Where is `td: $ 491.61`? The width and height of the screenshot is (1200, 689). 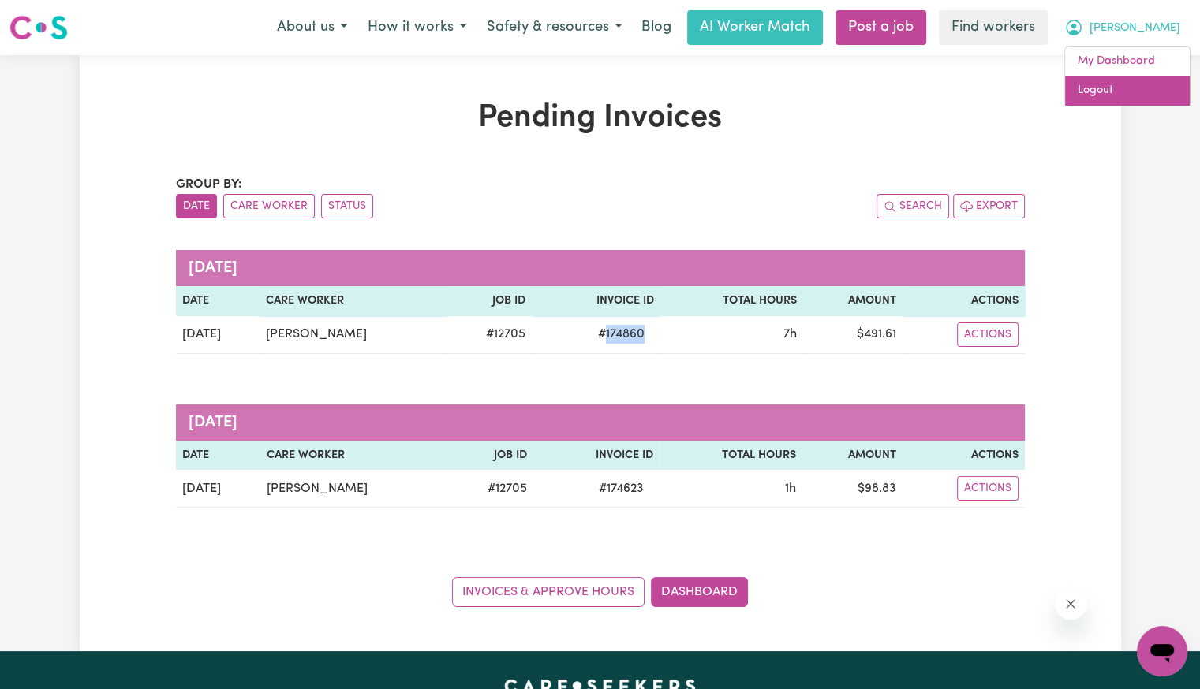
td: $ 491.61 is located at coordinates (853, 335).